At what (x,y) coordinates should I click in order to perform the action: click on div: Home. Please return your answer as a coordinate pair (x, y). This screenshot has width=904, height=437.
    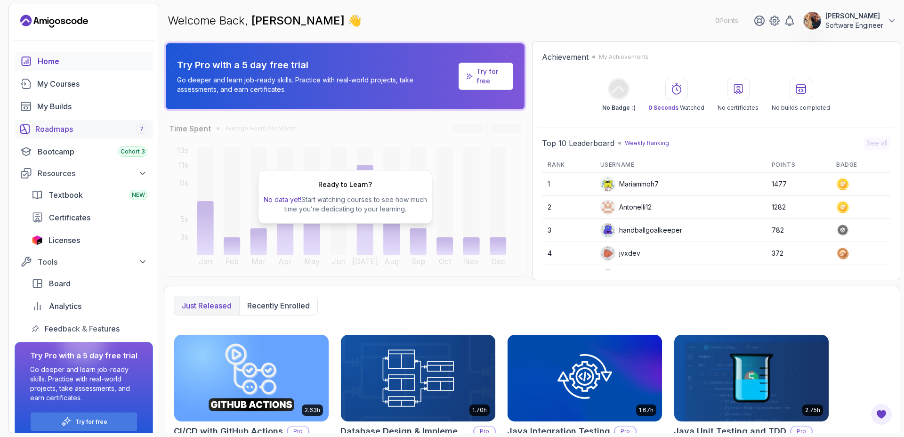
    Looking at the image, I should click on (92, 61).